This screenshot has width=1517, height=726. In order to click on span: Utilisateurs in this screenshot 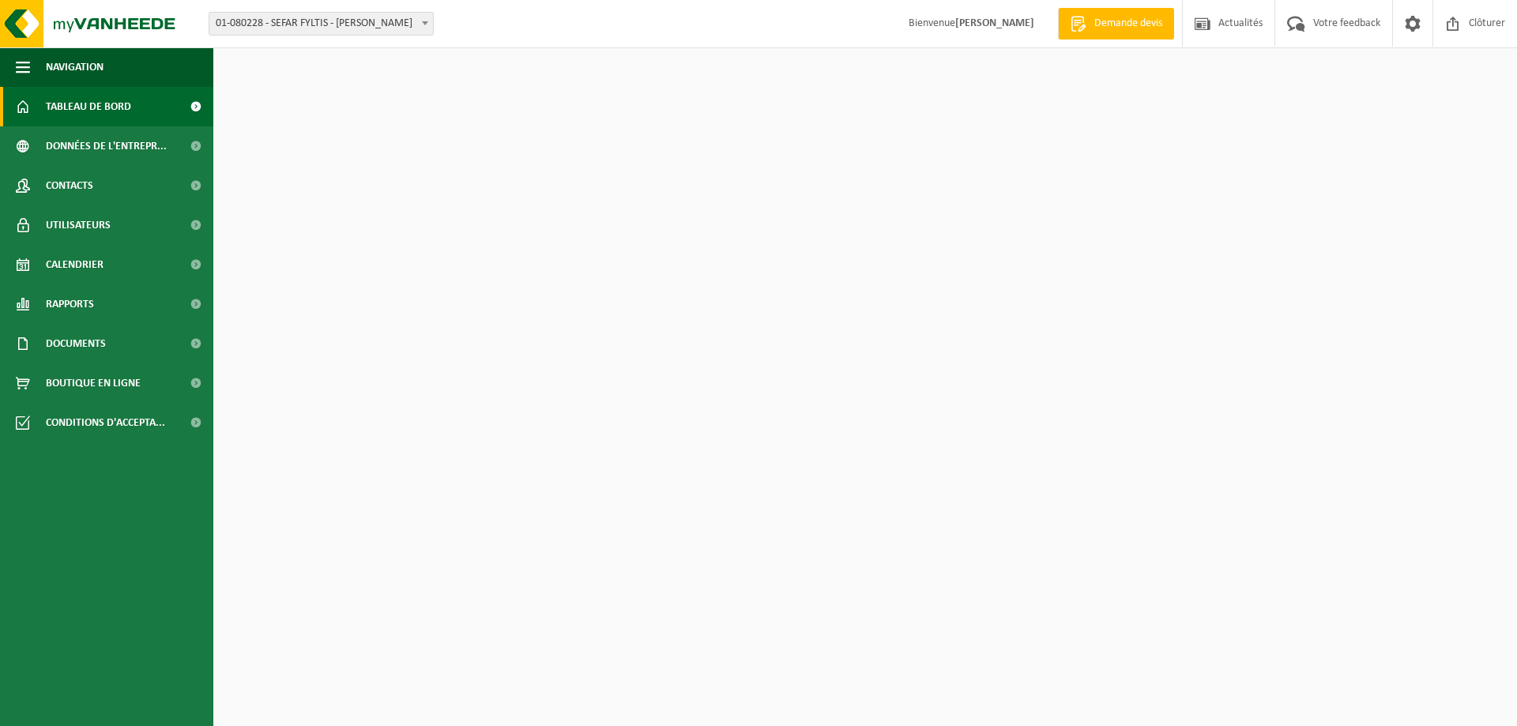, I will do `click(78, 225)`.